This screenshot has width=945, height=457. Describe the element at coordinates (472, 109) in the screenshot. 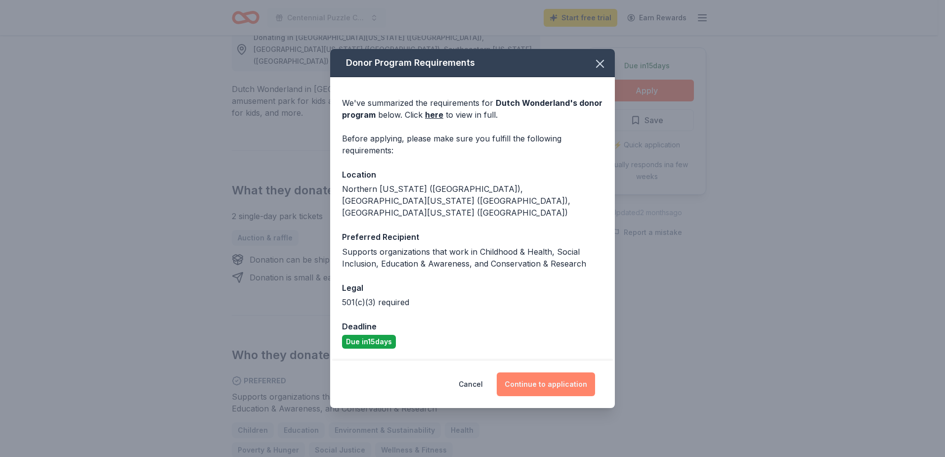

I see `div: We've summarized the requirements for below. Click to view in full.` at that location.